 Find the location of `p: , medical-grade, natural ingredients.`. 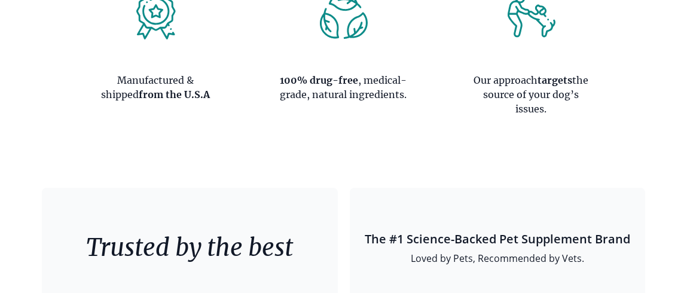

p: , medical-grade, natural ingredients. is located at coordinates (344, 87).